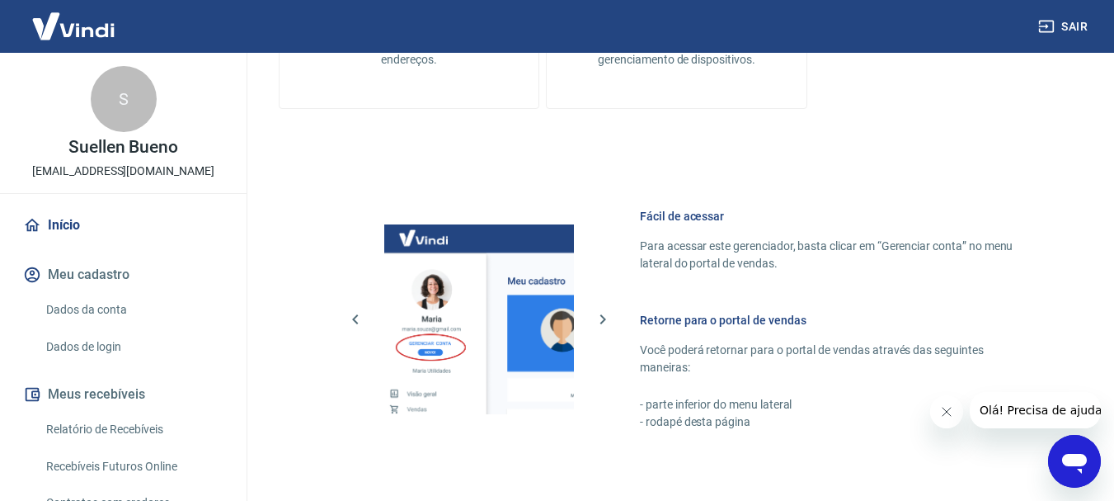 The image size is (1114, 501). Describe the element at coordinates (133, 346) in the screenshot. I see `a: Dados de login` at that location.